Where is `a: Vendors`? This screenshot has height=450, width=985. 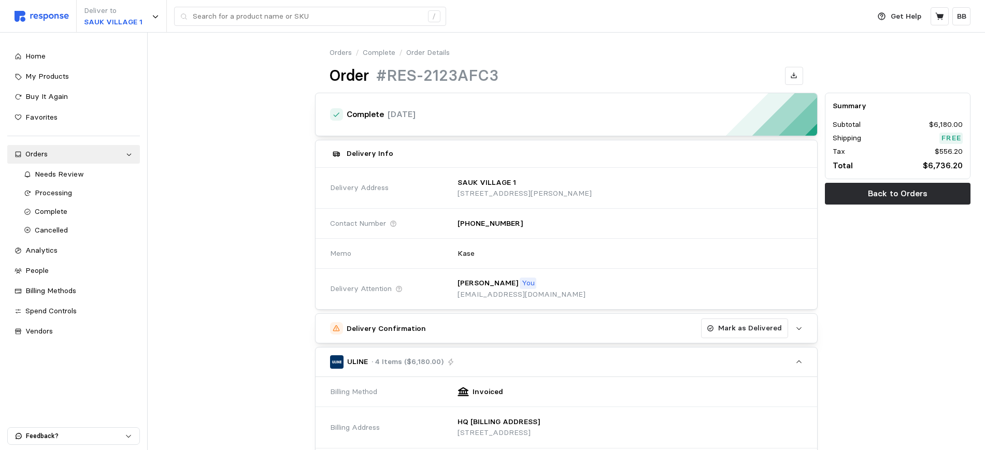
a: Vendors is located at coordinates (74, 332).